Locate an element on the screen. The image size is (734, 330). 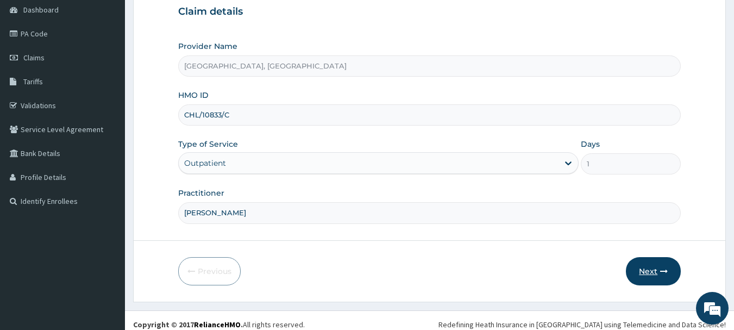
span: We're online! is located at coordinates (106, 152).